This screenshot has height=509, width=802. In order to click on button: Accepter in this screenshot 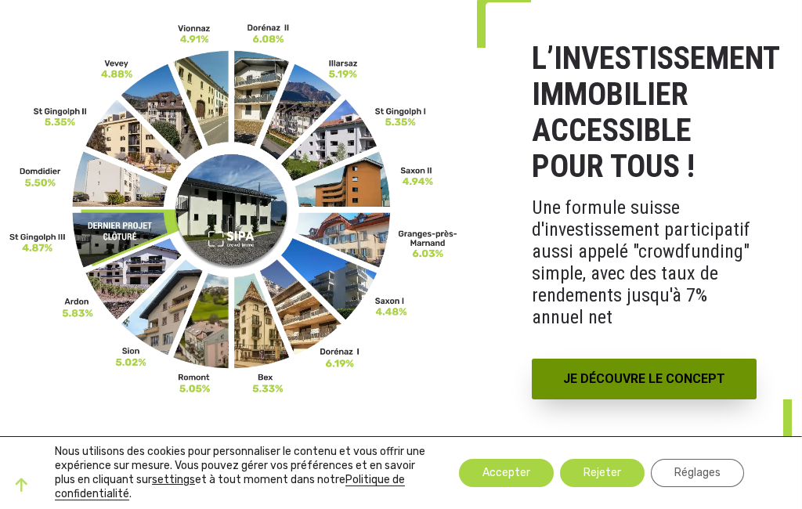, I will do `click(506, 473)`.